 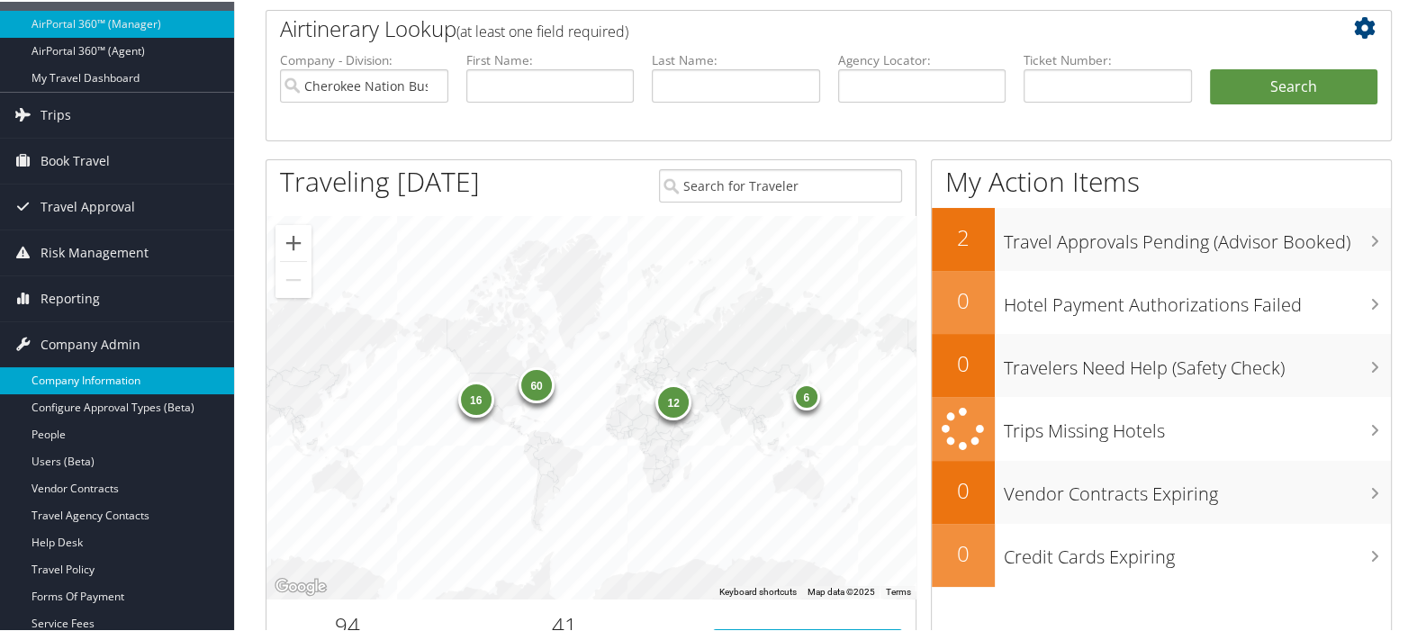 I want to click on a: Open this area in Google Maps (opens a new window), so click(x=301, y=585).